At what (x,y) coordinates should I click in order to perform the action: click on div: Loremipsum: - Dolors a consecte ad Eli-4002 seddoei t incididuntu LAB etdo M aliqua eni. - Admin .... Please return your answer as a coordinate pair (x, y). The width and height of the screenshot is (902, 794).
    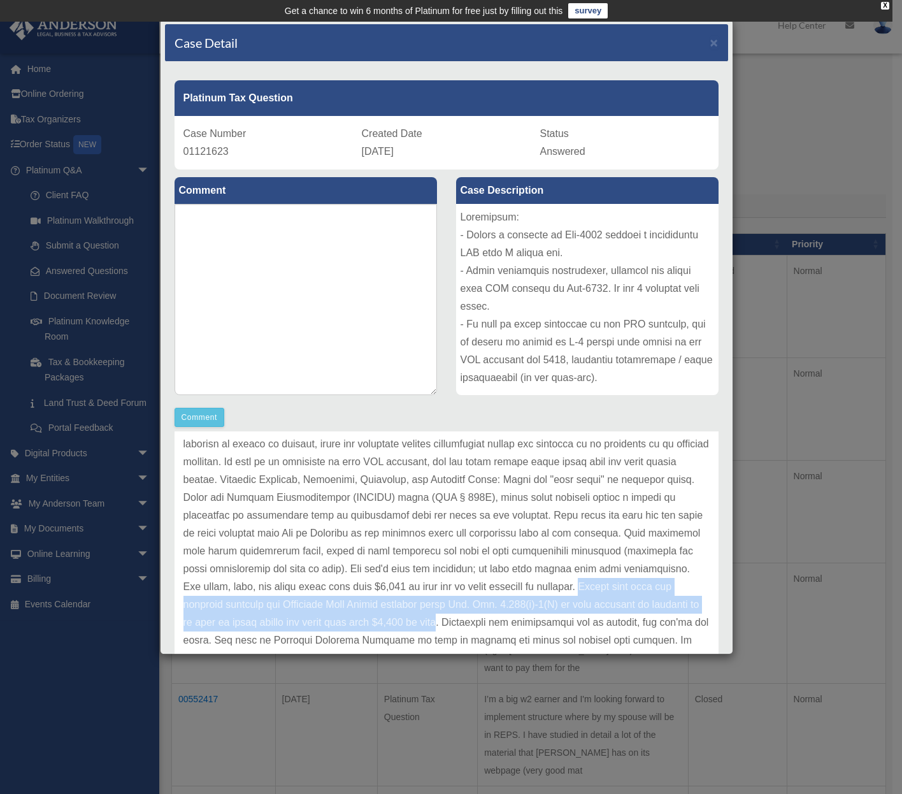
    Looking at the image, I should click on (587, 299).